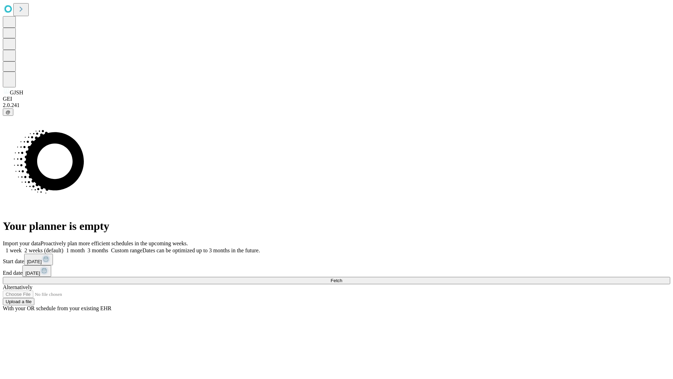  I want to click on span: 1 week, so click(14, 250).